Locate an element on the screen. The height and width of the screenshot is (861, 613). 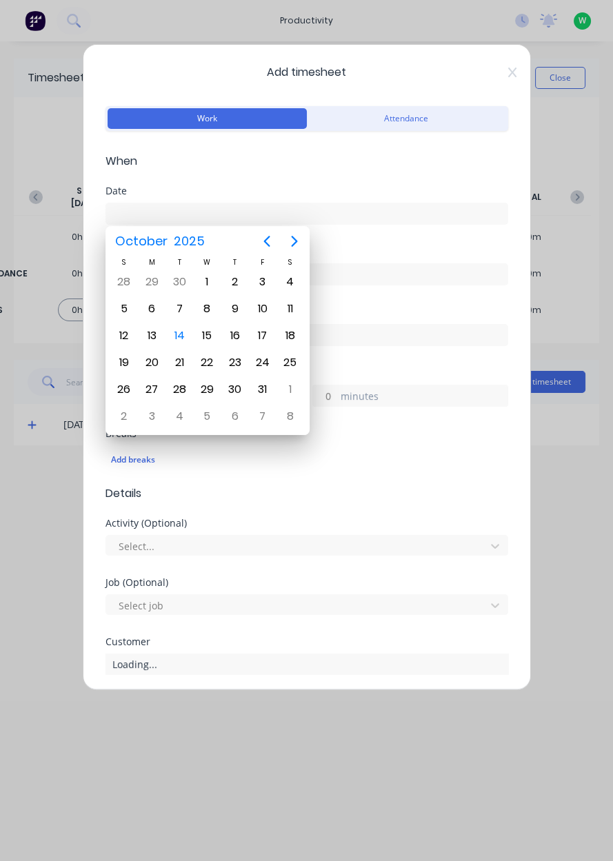
div: Friday, October 17, 2025 is located at coordinates (263, 336).